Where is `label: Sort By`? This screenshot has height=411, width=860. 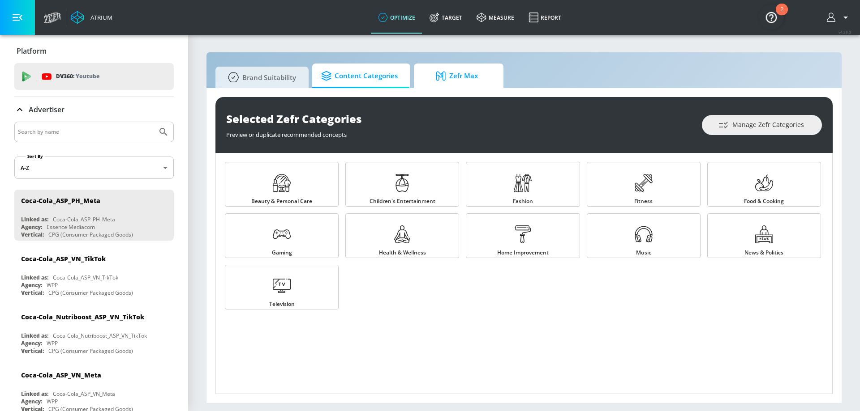
label: Sort By is located at coordinates (35, 156).